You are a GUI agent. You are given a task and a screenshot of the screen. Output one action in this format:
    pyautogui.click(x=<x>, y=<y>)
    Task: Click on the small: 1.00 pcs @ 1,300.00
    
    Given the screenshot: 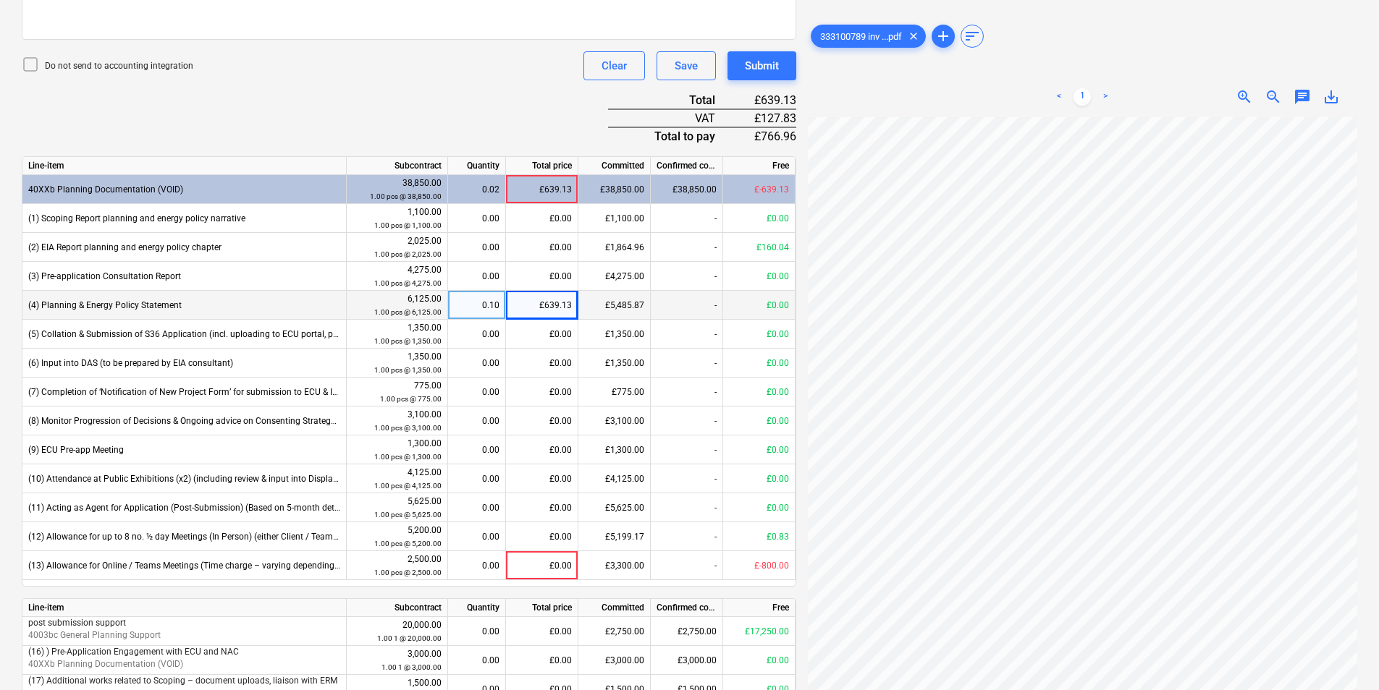 What is the action you would take?
    pyautogui.click(x=407, y=457)
    